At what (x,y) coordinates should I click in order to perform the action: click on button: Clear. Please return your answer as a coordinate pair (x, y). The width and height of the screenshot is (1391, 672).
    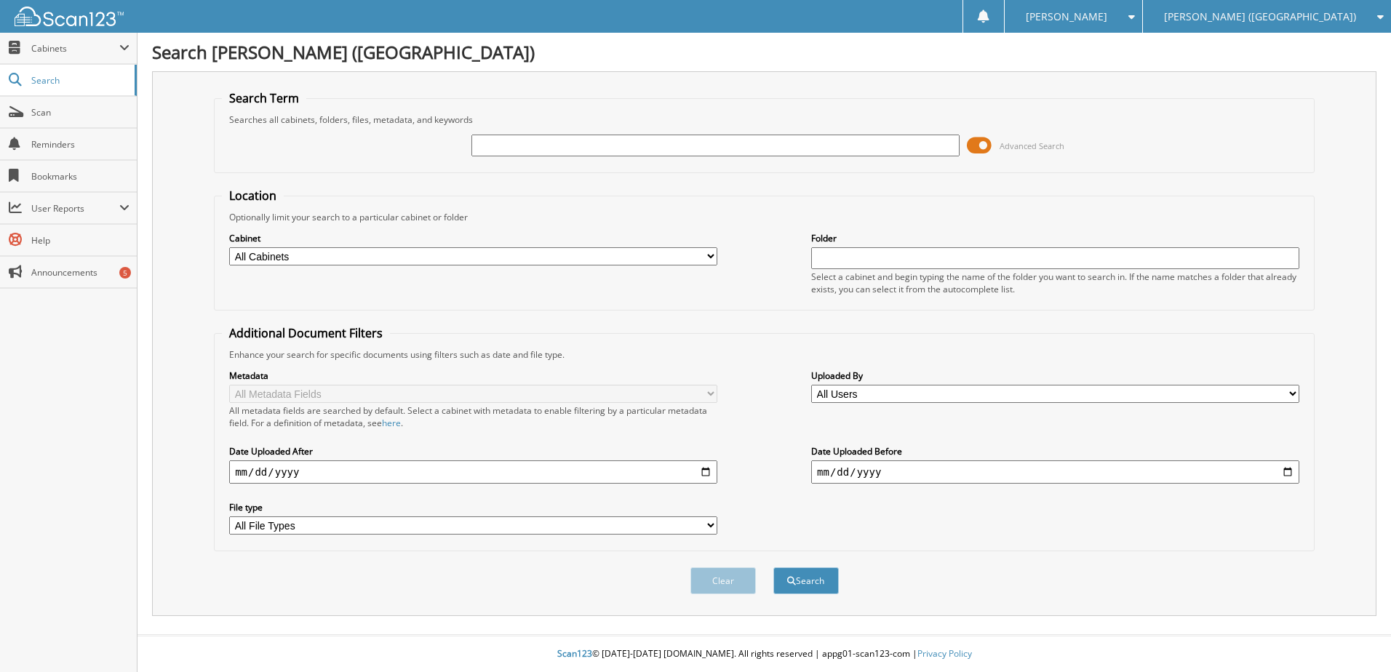
    Looking at the image, I should click on (723, 581).